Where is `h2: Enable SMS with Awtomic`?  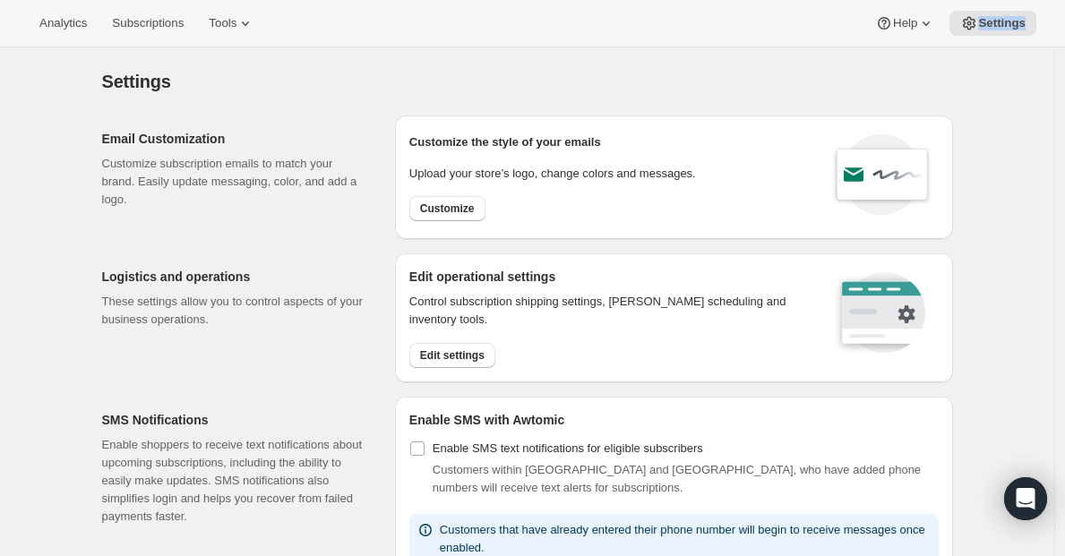 h2: Enable SMS with Awtomic is located at coordinates (673, 420).